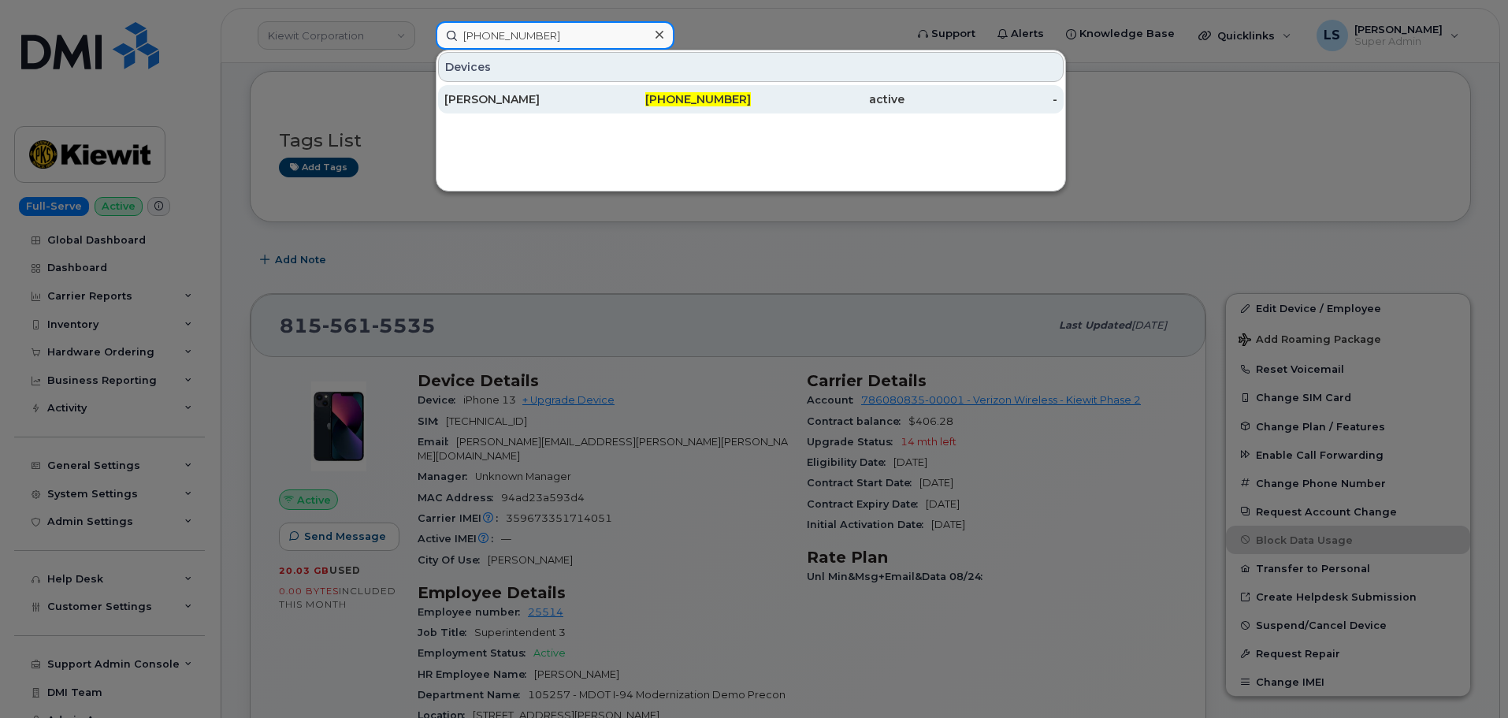 This screenshot has height=718, width=1508. What do you see at coordinates (827, 99) in the screenshot?
I see `div: active` at bounding box center [827, 99].